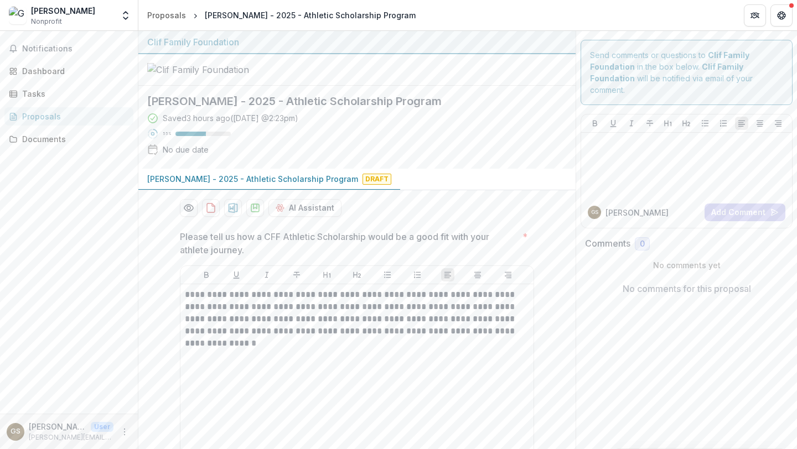  Describe the element at coordinates (69, 71) in the screenshot. I see `a: Dashboard` at that location.